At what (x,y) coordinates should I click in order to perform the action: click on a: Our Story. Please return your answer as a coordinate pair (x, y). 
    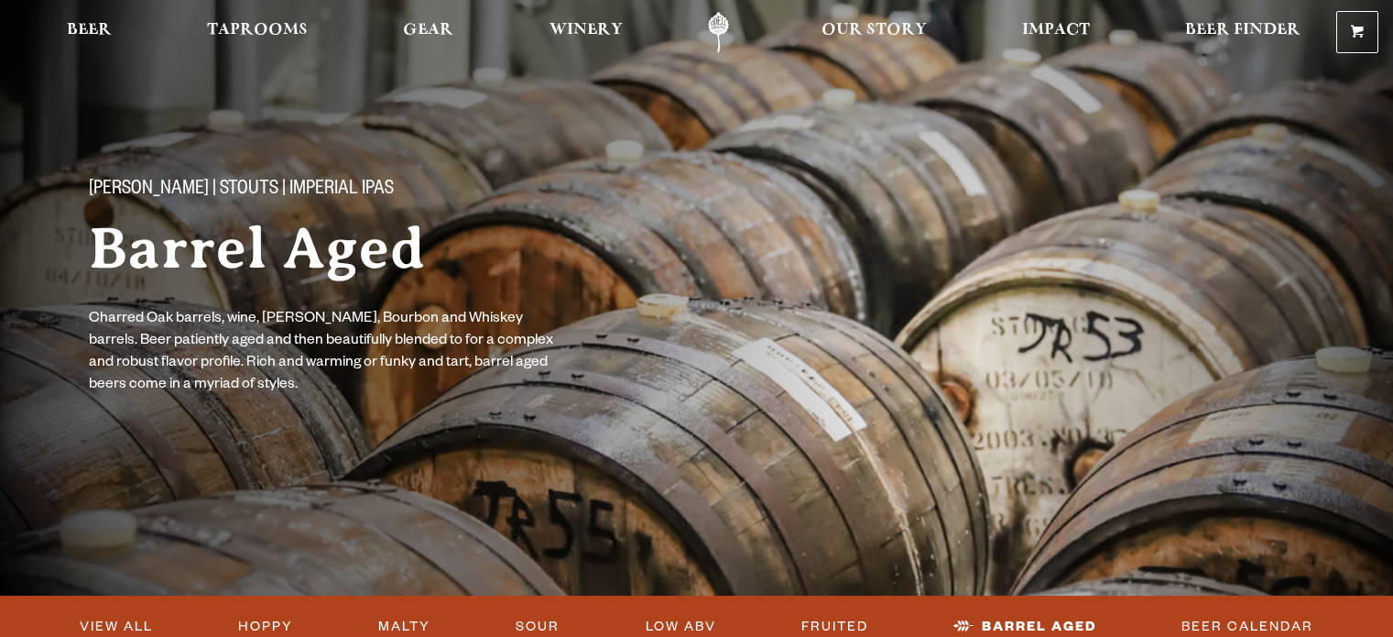
    Looking at the image, I should click on (874, 32).